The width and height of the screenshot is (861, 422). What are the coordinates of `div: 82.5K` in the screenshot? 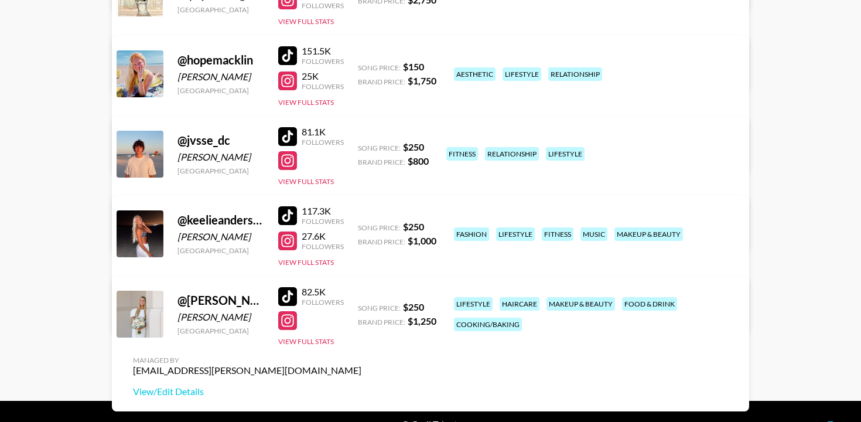 It's located at (323, 292).